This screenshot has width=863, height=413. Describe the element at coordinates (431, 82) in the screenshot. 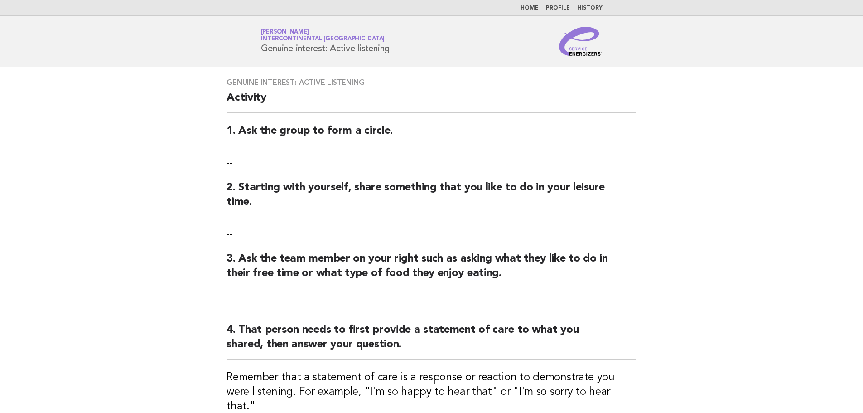

I see `h3: Genuine interest: Active listening` at that location.